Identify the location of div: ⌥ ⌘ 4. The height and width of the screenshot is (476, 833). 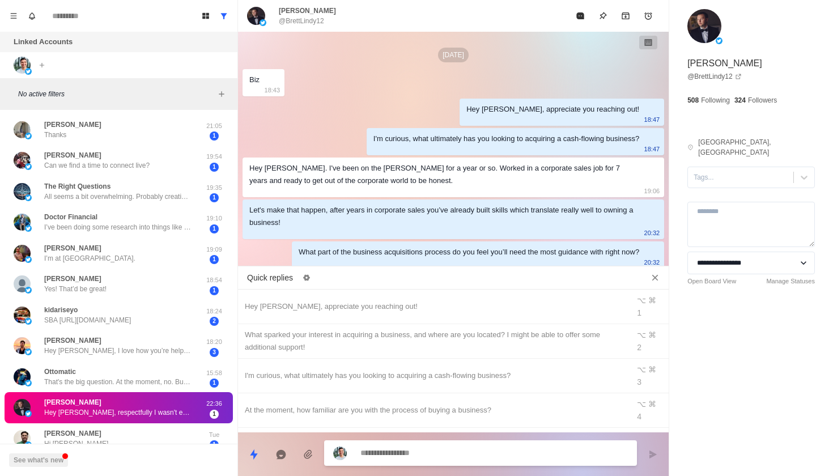
(650, 410).